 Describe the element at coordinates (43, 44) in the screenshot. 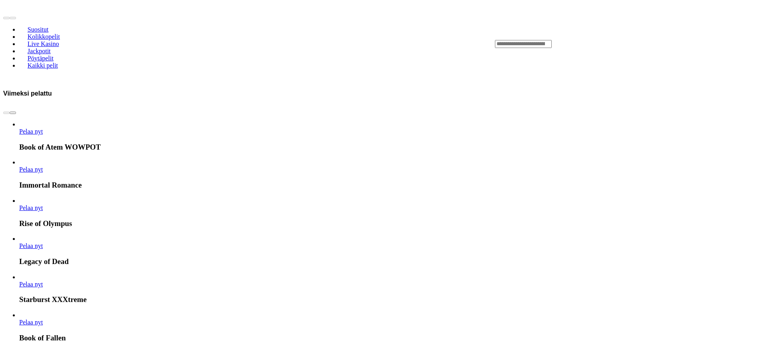

I see `a: Live Kasino` at that location.